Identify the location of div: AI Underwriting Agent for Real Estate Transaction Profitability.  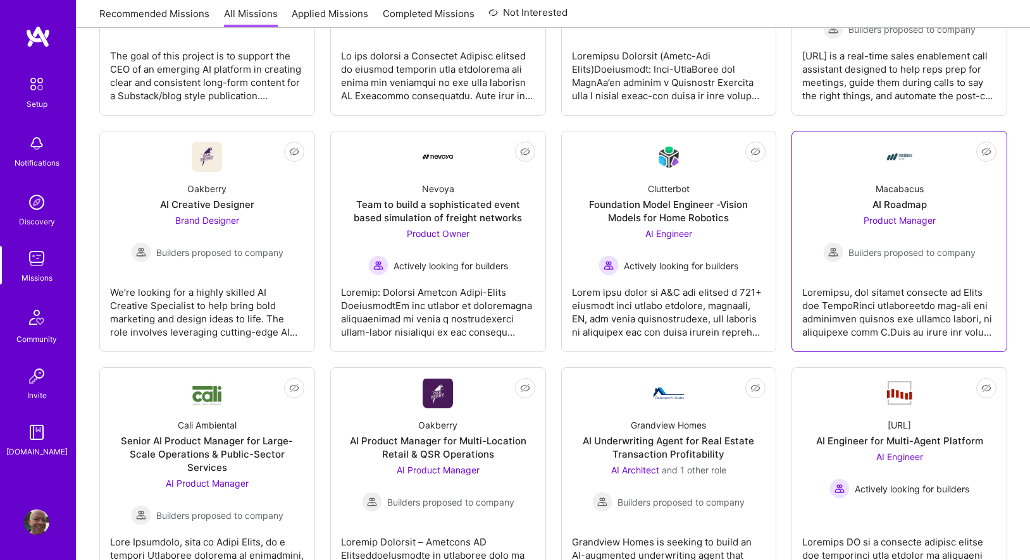
(668, 448).